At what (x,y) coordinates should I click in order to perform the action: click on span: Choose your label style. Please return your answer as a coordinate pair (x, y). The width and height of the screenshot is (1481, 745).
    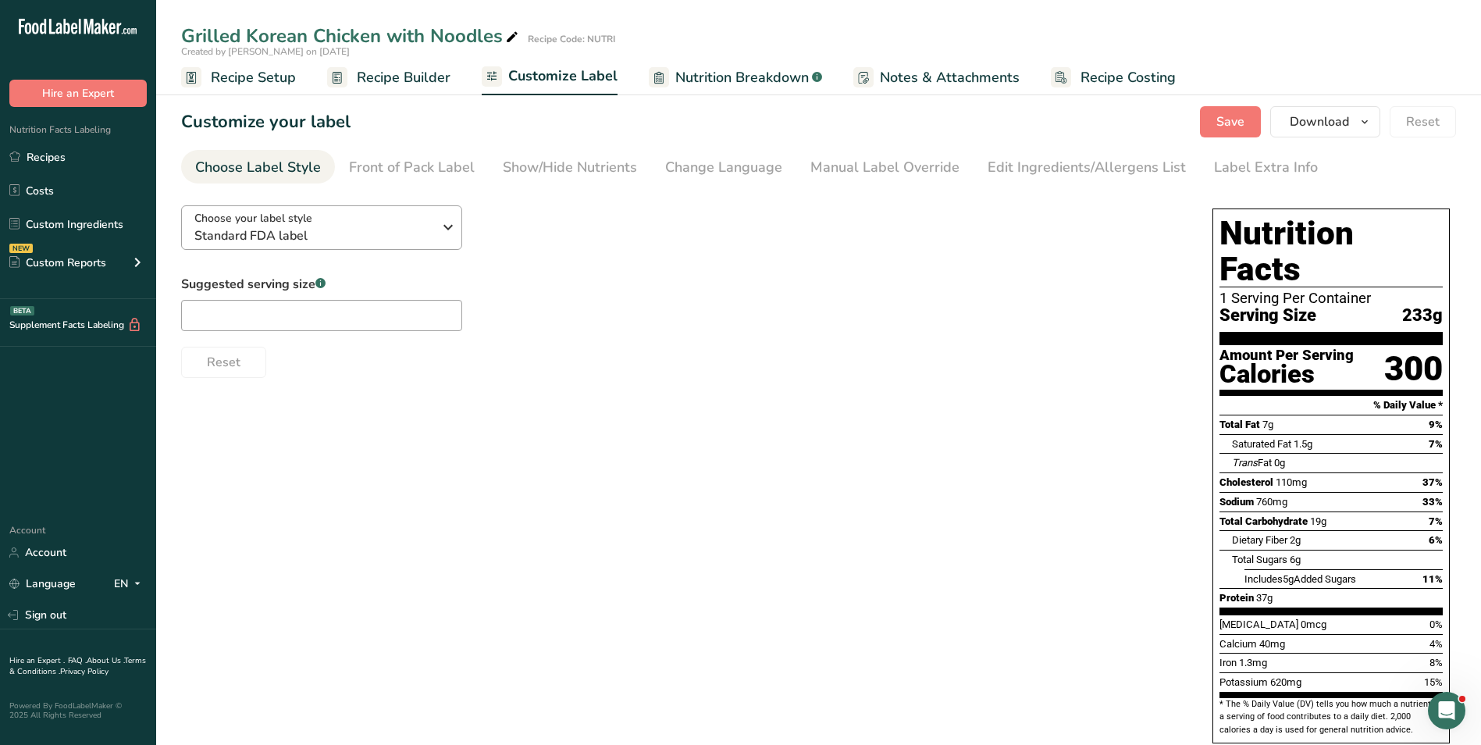
    Looking at the image, I should click on (253, 218).